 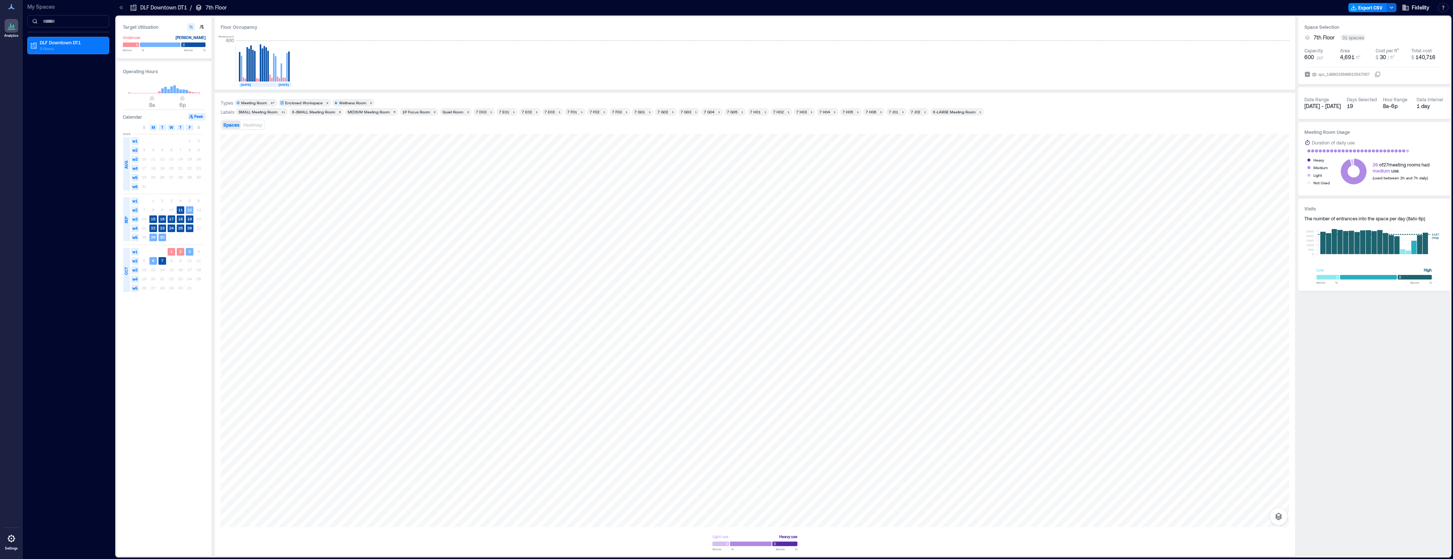 I want to click on text: 1, so click(x=171, y=251).